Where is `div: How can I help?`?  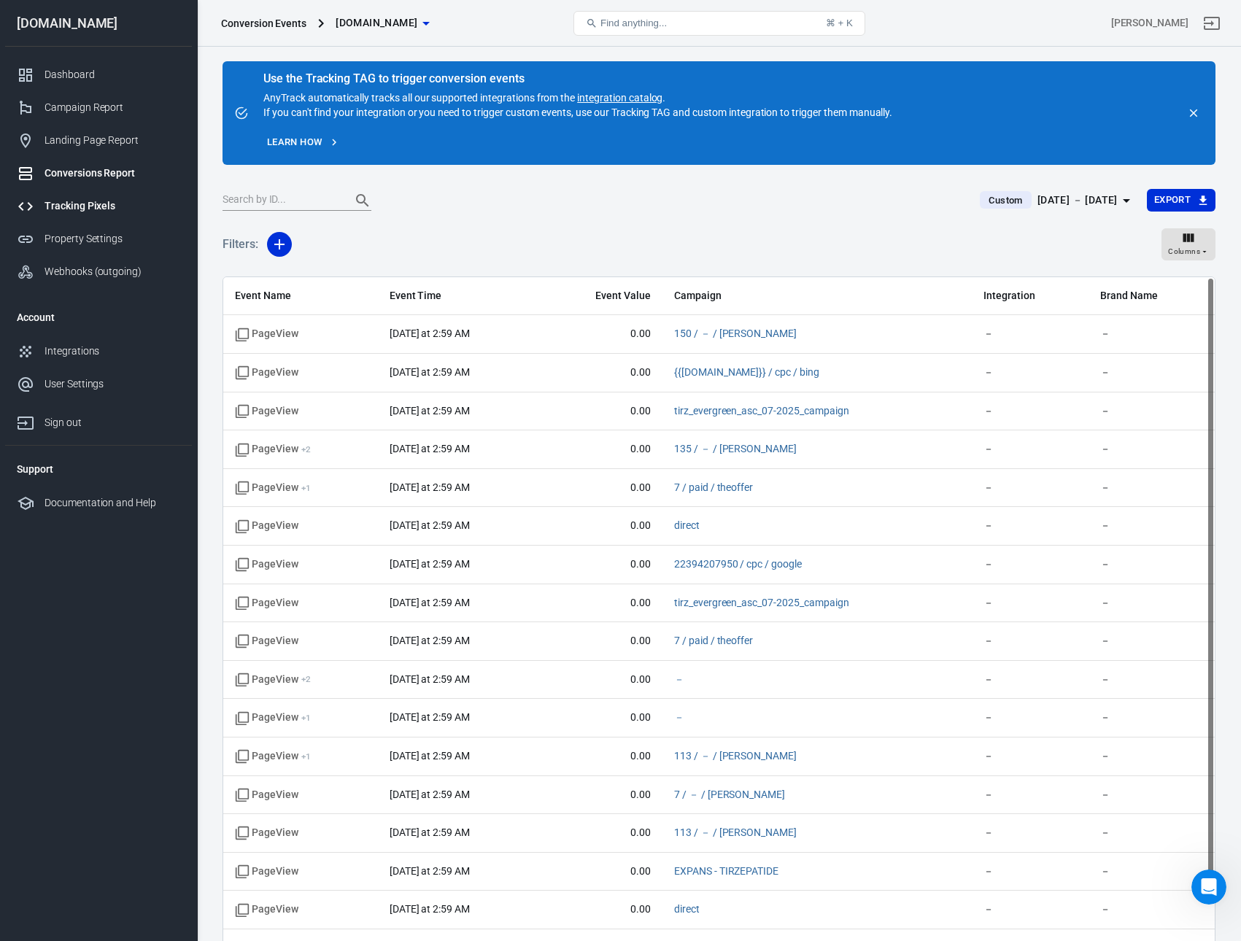
div: How can I help? is located at coordinates (63, 149).